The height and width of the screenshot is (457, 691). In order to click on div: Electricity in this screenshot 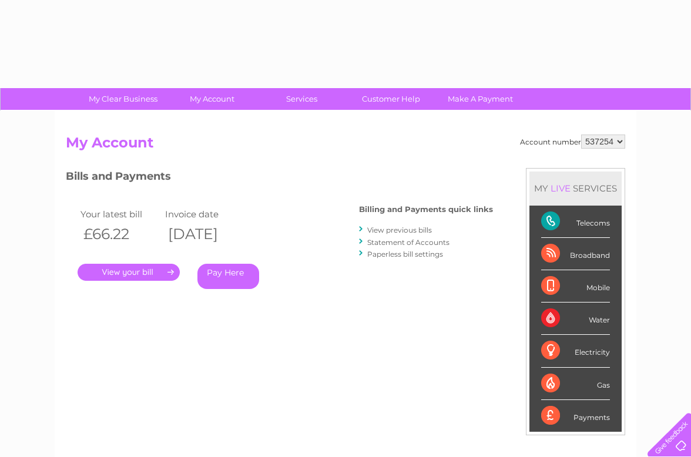, I will do `click(576, 351)`.